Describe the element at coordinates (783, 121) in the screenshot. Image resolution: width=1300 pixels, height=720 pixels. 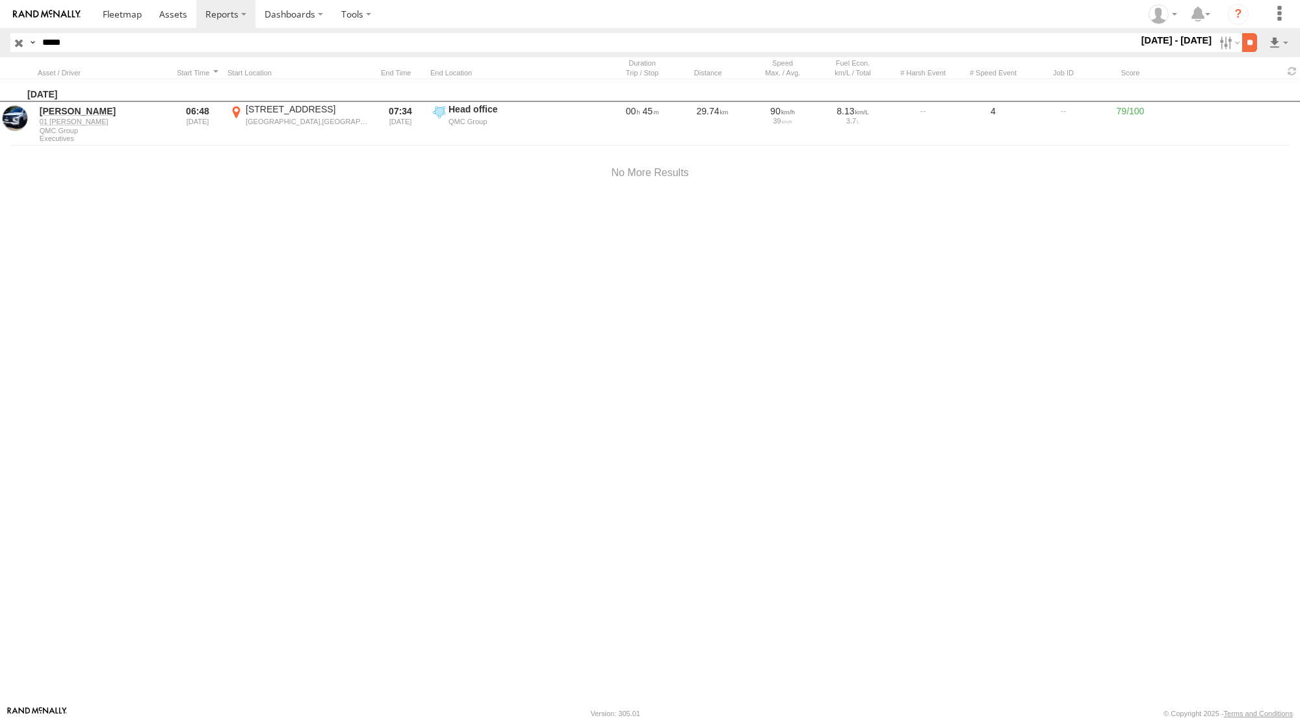
I see `div: 39` at that location.